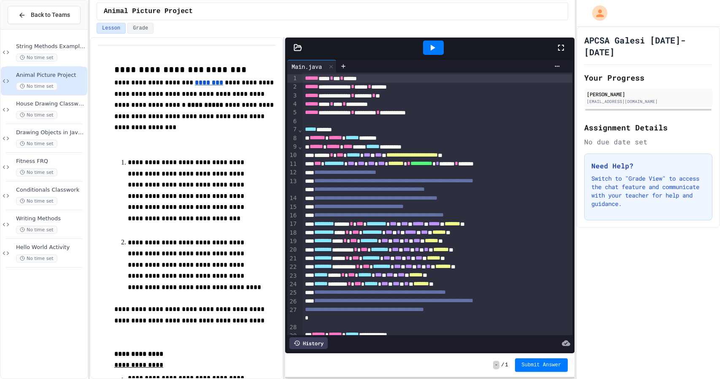 The height and width of the screenshot is (379, 720). Describe the element at coordinates (292, 284) in the screenshot. I see `div: 24` at that location.